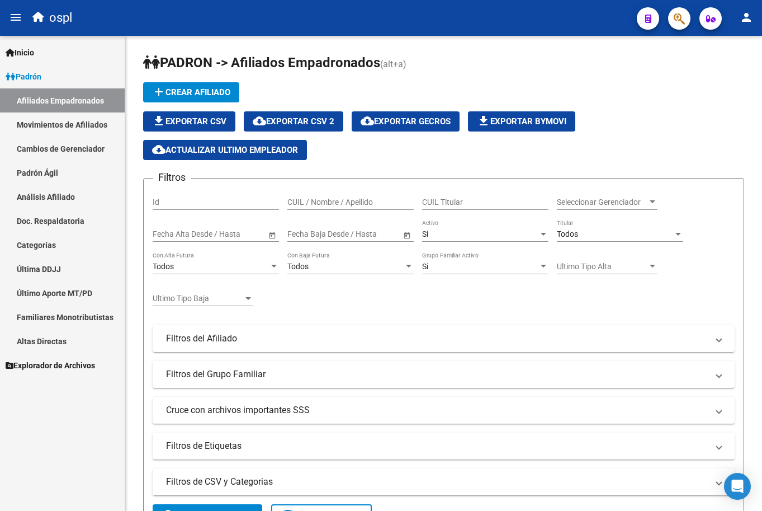  I want to click on mat-expansion-panel-header: Filtros del Grupo Familiar, so click(444, 374).